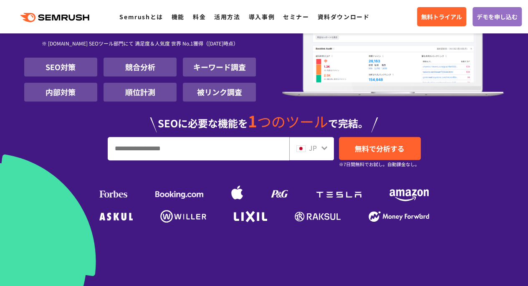 Image resolution: width=528 pixels, height=286 pixels. Describe the element at coordinates (60, 67) in the screenshot. I see `li: SEO対策` at that location.